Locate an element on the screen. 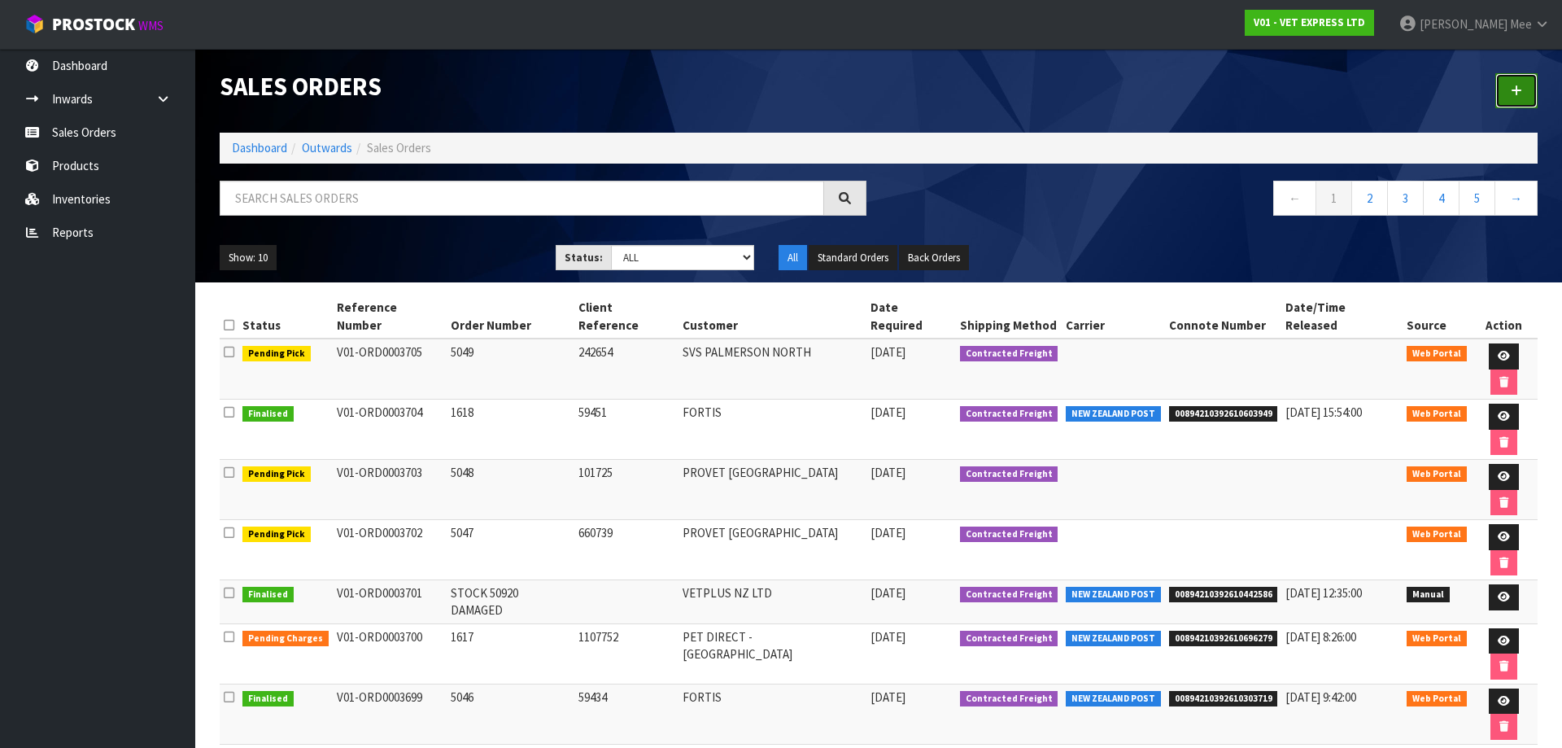  td: SVS PALMERSON NORTH is located at coordinates (772, 368).